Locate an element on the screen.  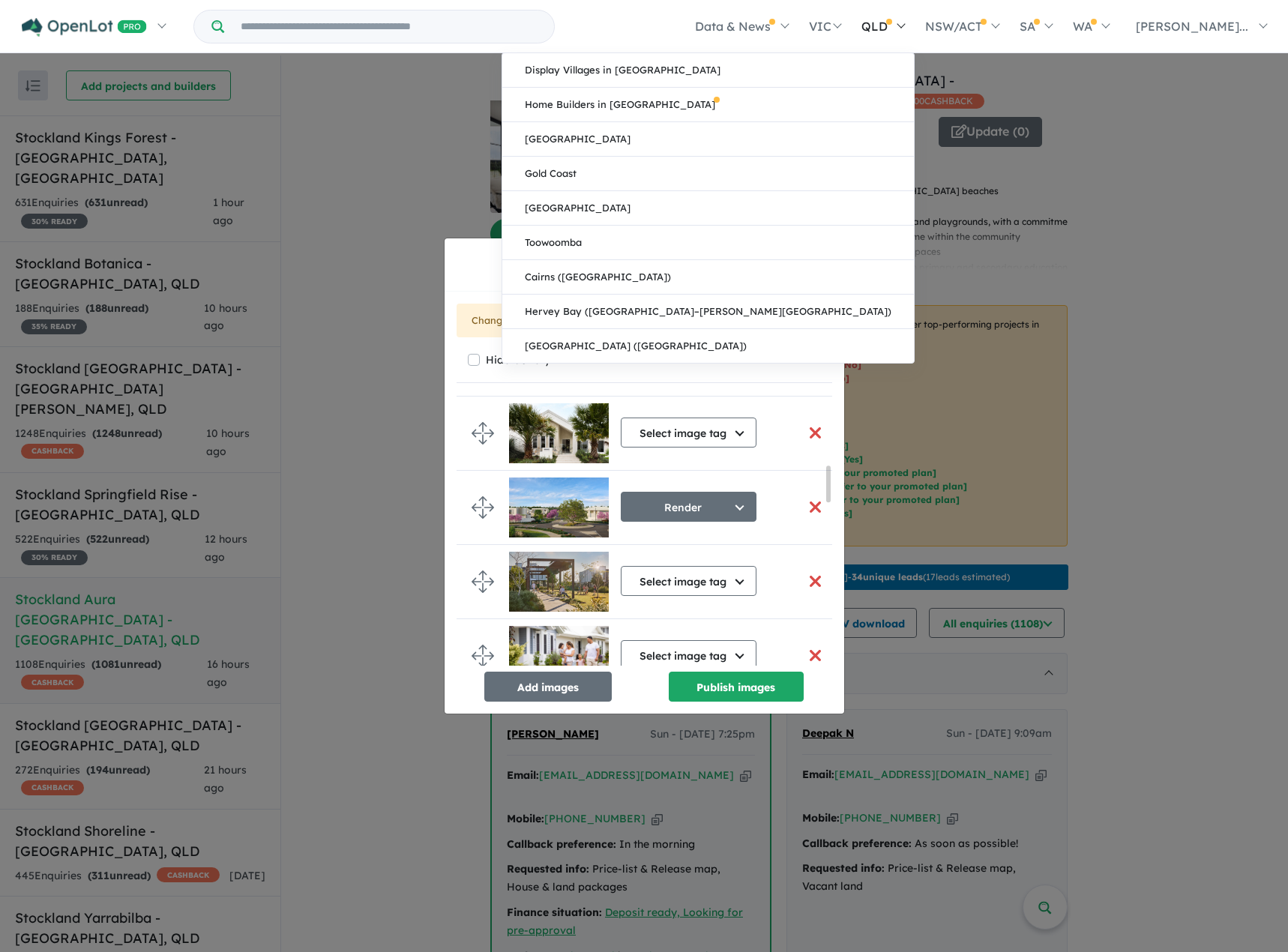
button: Render is located at coordinates (688, 507).